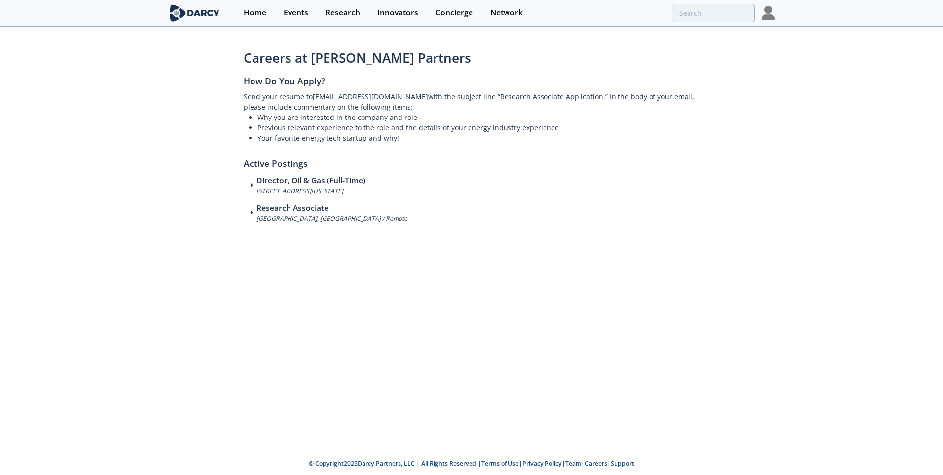  What do you see at coordinates (769, 13) in the screenshot?
I see `img: Profile` at bounding box center [769, 13].